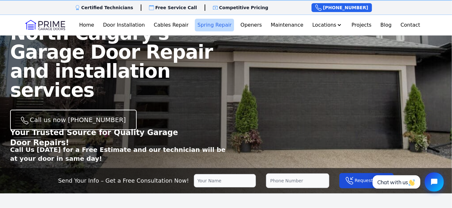  What do you see at coordinates (31, 15) in the screenshot?
I see `span: Chat with us` at bounding box center [31, 15].